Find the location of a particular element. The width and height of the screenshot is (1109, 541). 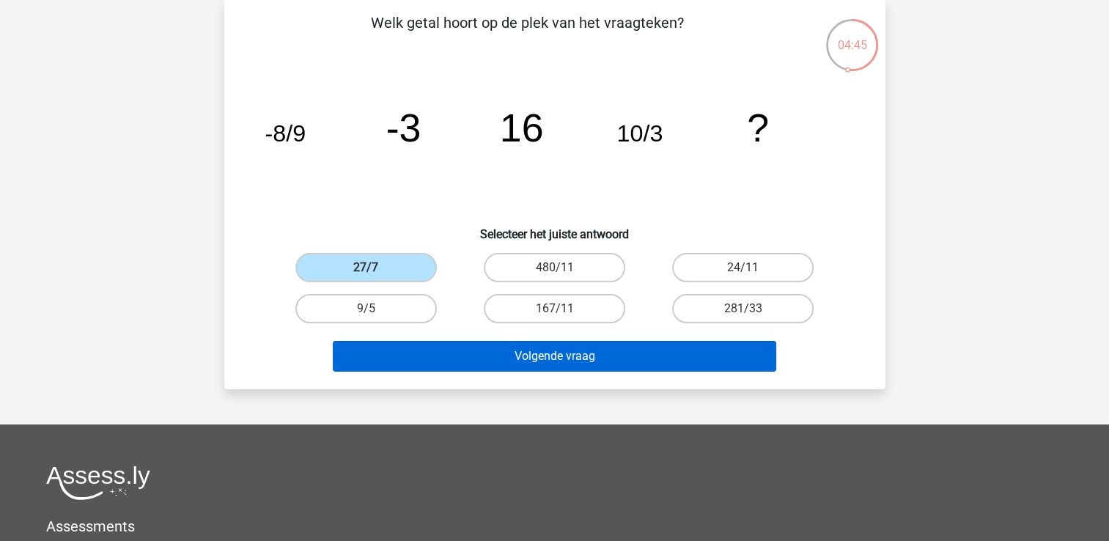

label: 24/11 is located at coordinates (742, 267).